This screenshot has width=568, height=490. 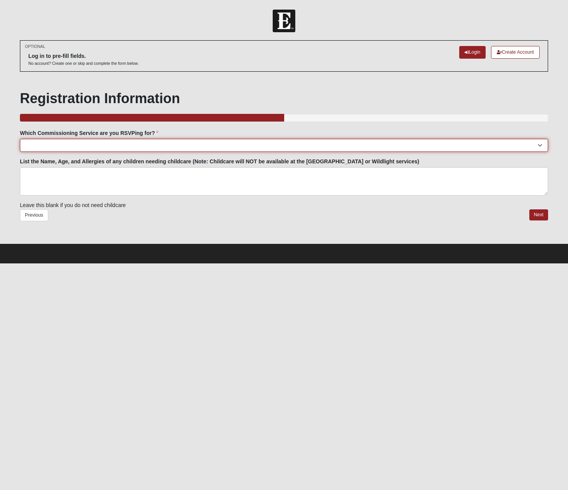 I want to click on label: Which Commissioning Service are you RSVPing for?, so click(x=89, y=133).